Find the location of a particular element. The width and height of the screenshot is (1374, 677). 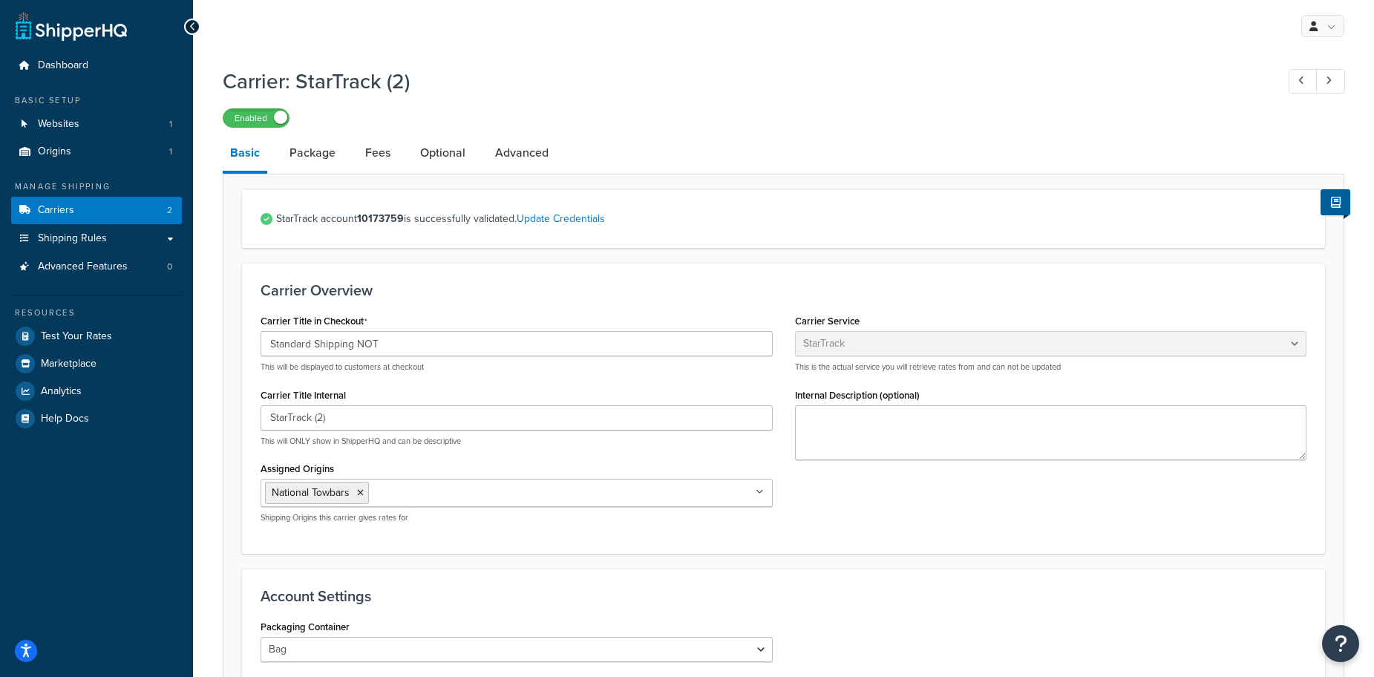

li: Carriers is located at coordinates (97, 210).